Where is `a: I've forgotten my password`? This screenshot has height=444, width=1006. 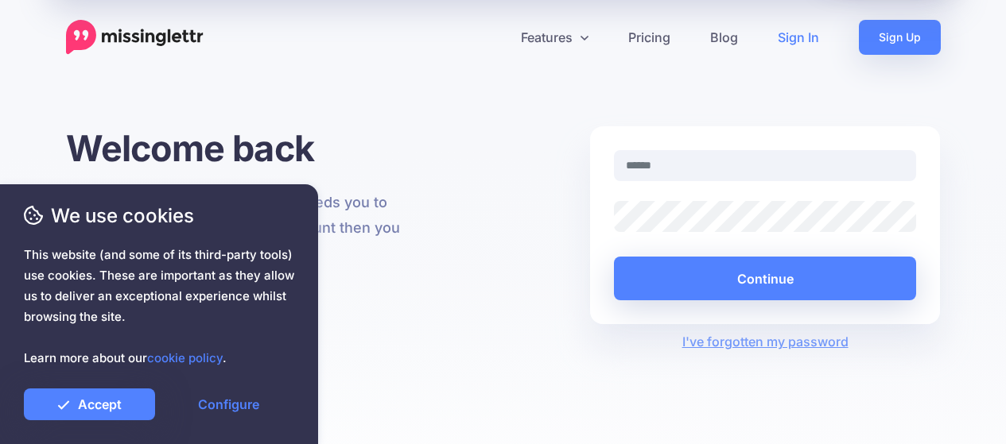
a: I've forgotten my password is located at coordinates (765, 342).